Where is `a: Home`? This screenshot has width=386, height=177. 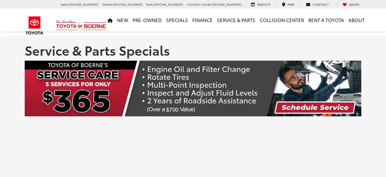 a: Home is located at coordinates (110, 20).